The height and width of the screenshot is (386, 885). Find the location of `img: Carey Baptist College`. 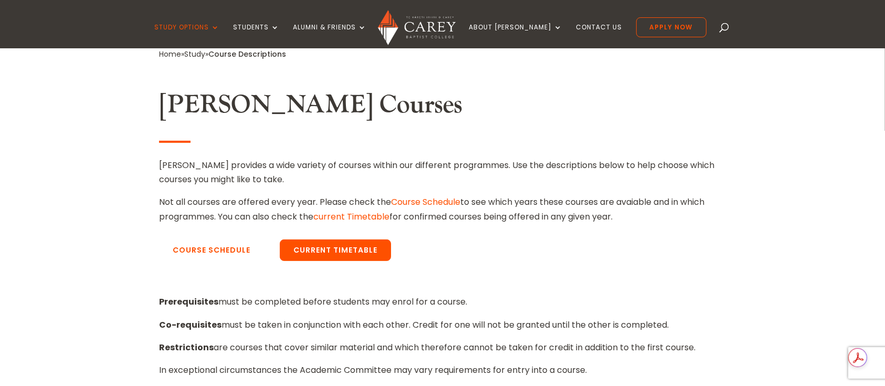

img: Carey Baptist College is located at coordinates (416, 27).